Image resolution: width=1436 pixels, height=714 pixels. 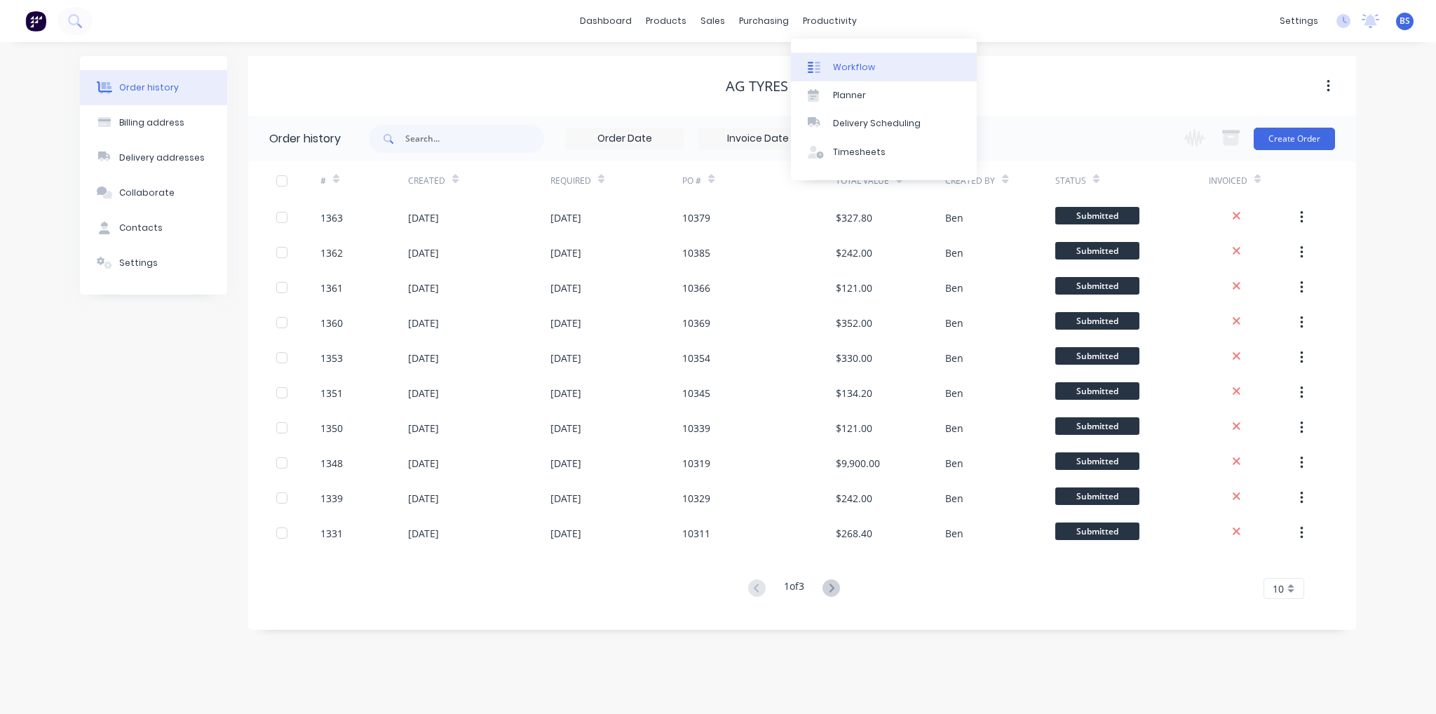 I want to click on div: Timesheets, so click(x=859, y=152).